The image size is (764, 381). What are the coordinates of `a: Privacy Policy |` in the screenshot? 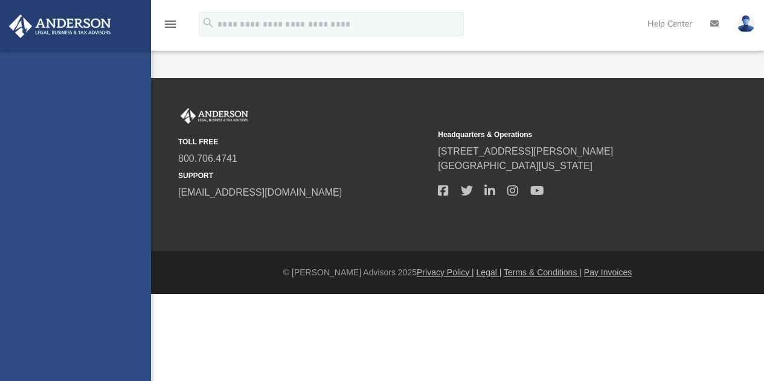 It's located at (445, 272).